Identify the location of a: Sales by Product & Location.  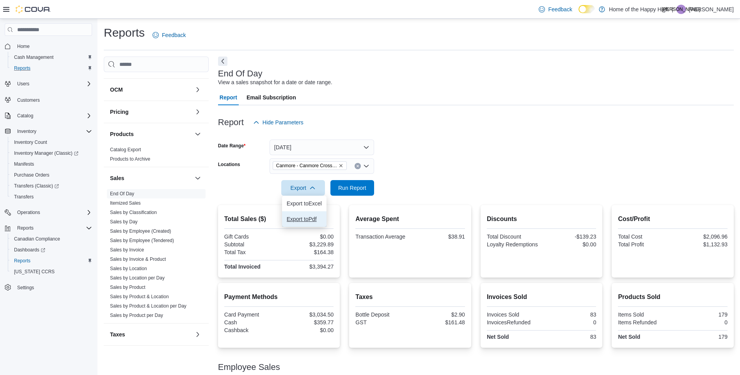
(139, 297).